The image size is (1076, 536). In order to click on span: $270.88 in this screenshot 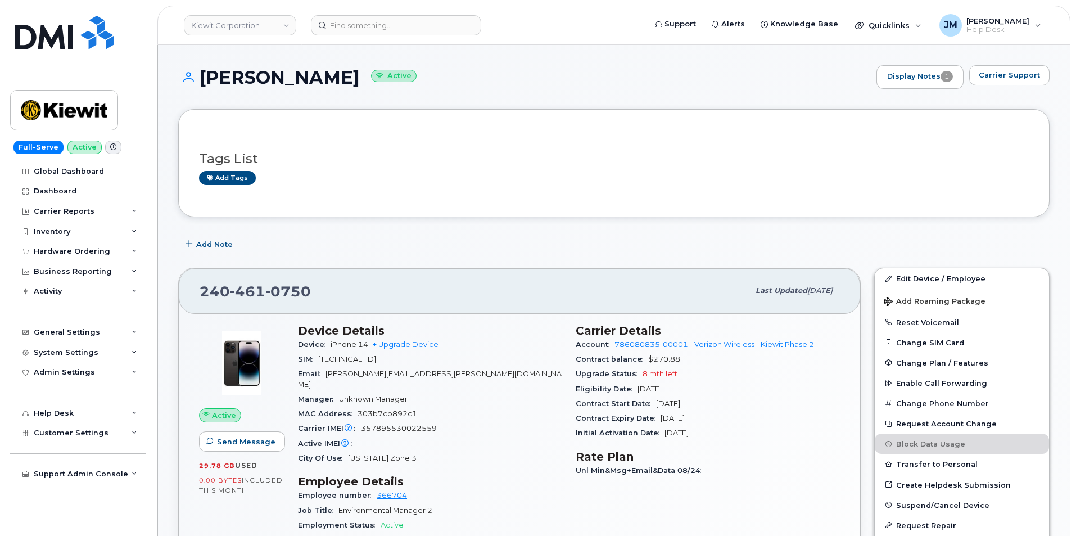, I will do `click(664, 359)`.